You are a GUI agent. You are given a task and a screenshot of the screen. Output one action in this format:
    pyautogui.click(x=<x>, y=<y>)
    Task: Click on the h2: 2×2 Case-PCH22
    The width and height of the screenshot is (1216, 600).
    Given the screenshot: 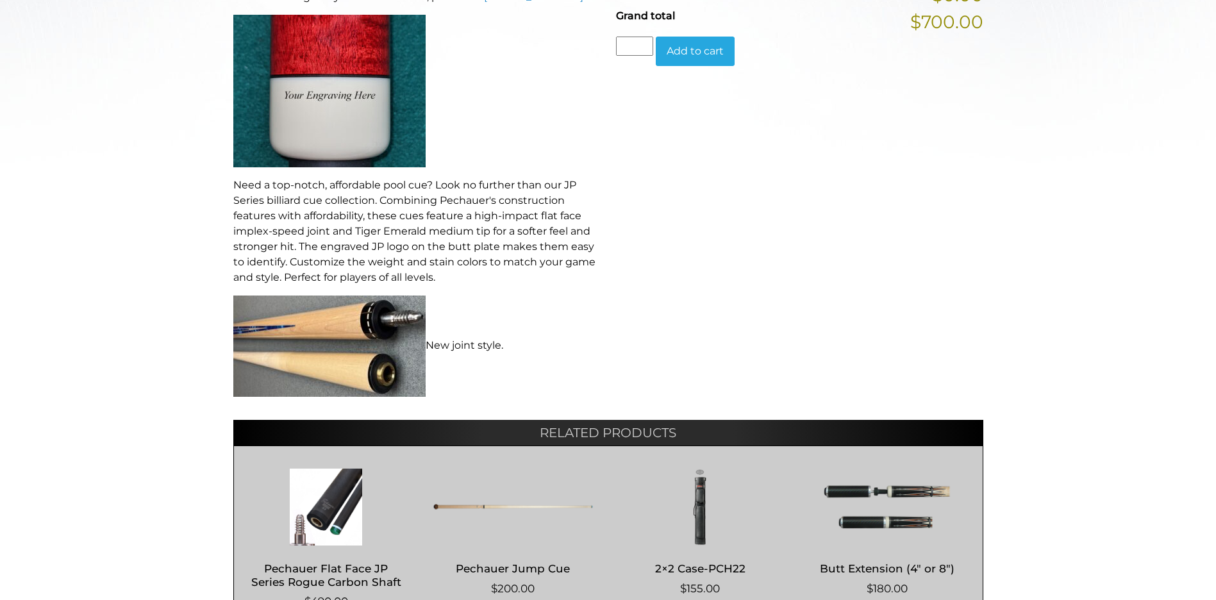 What is the action you would take?
    pyautogui.click(x=700, y=568)
    